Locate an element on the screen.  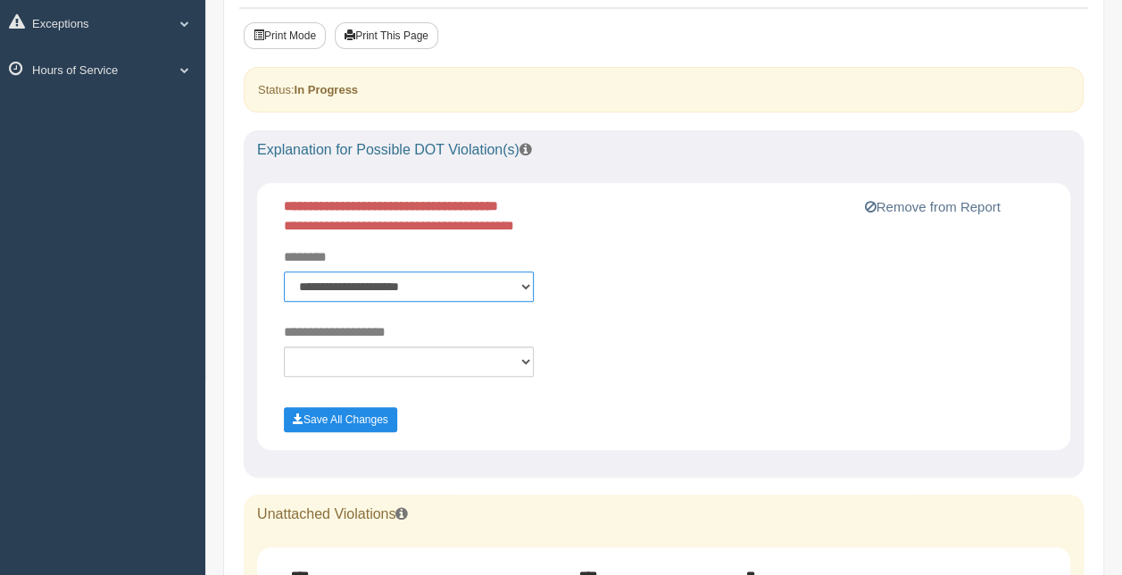
button: Print This Page is located at coordinates (387, 36).